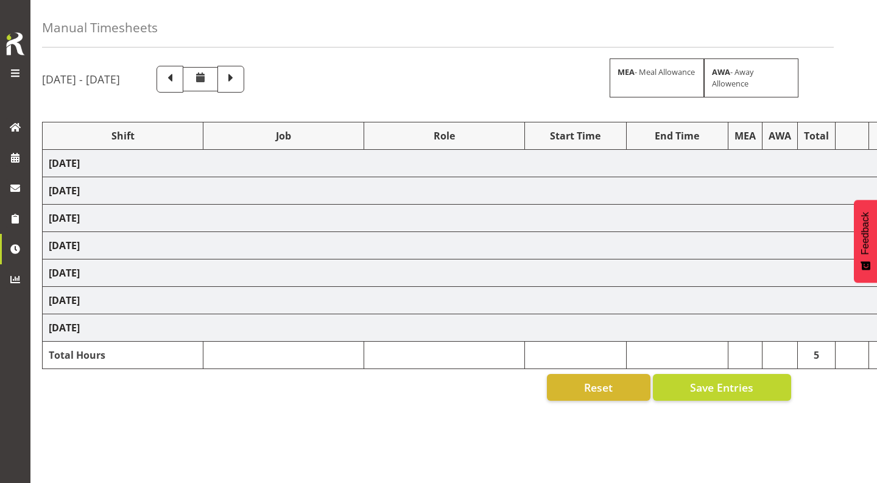 This screenshot has height=483, width=877. What do you see at coordinates (722, 387) in the screenshot?
I see `button: Save Entries` at bounding box center [722, 387].